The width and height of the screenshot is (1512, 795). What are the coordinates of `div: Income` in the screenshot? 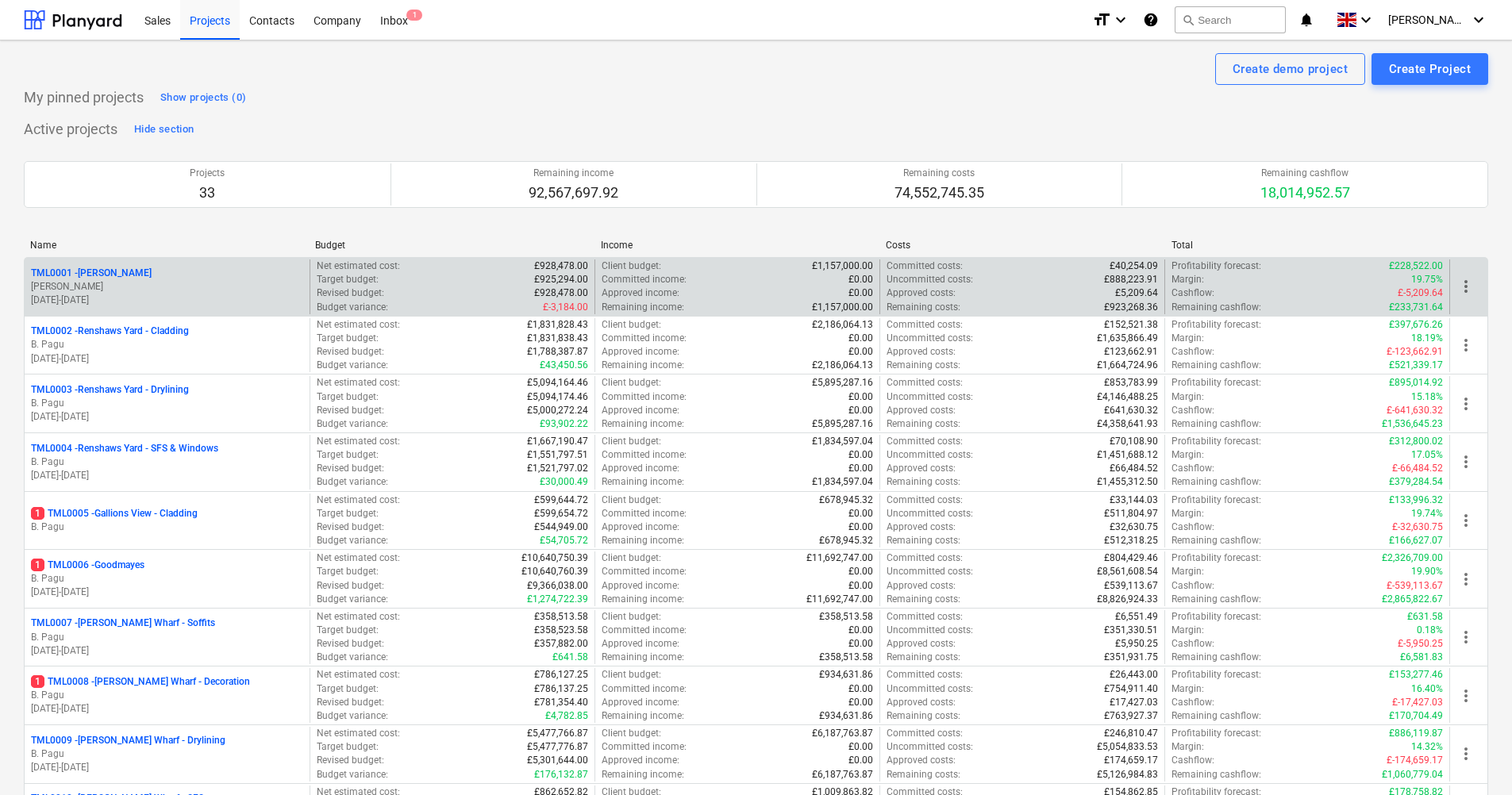 It's located at (736, 245).